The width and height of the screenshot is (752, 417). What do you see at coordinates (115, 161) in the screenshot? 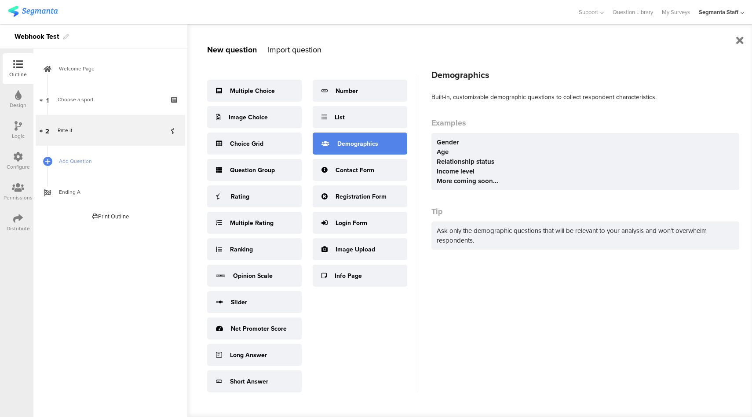
I see `span: Add Question` at bounding box center [115, 161].